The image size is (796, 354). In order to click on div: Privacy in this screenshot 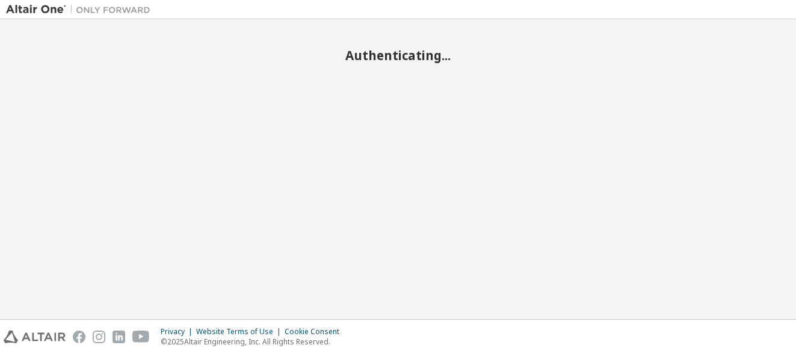, I will do `click(178, 332)`.